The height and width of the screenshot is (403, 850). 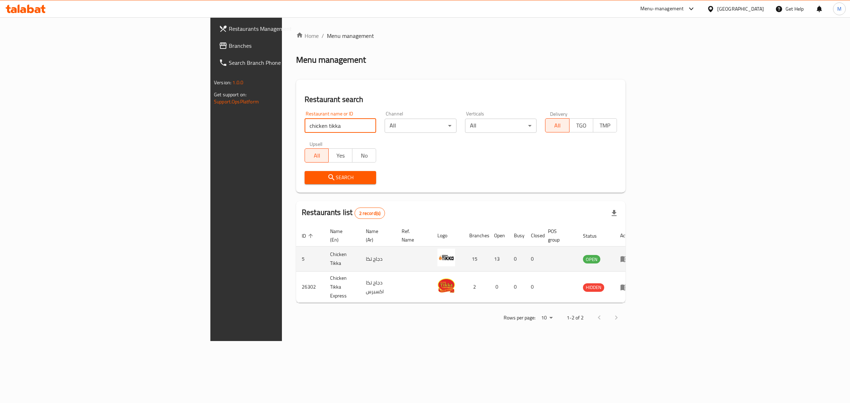 I want to click on img: Chicken Tikka, so click(x=446, y=258).